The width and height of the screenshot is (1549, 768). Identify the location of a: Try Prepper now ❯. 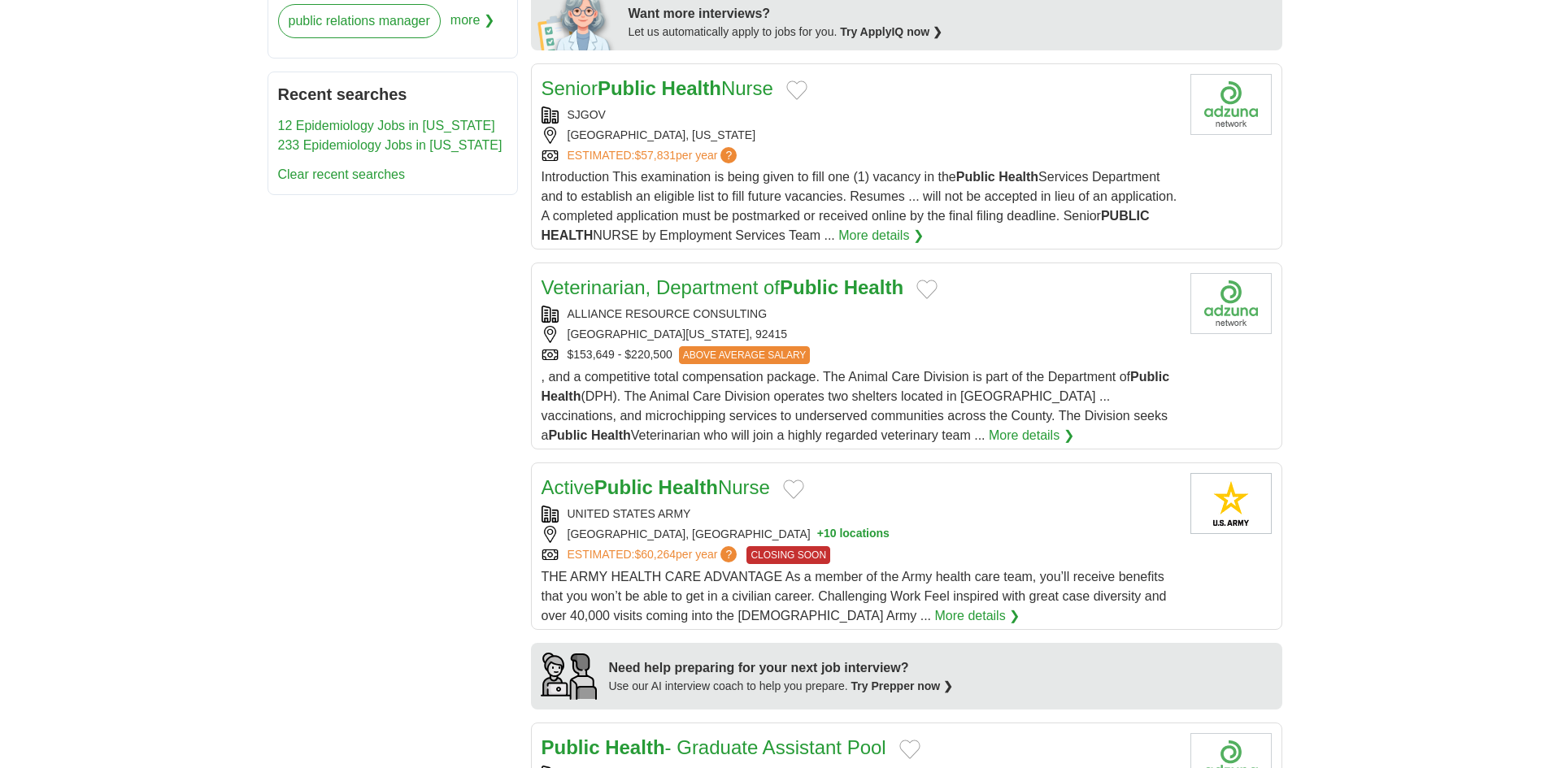
(902, 686).